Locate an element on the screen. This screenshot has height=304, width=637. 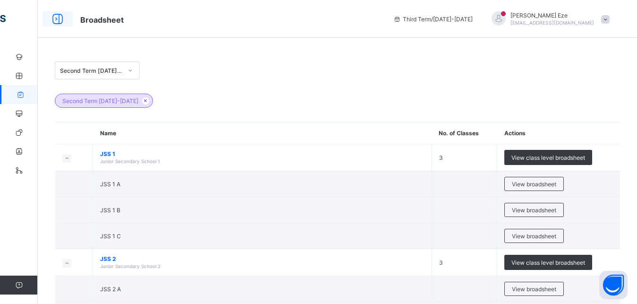
span: JSS 1 A is located at coordinates (110, 184).